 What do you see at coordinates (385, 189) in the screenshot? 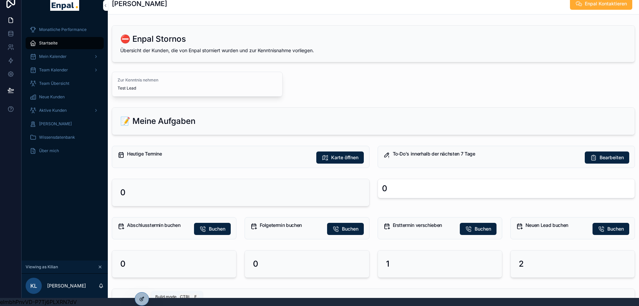
I see `div: 0` at bounding box center [385, 189].